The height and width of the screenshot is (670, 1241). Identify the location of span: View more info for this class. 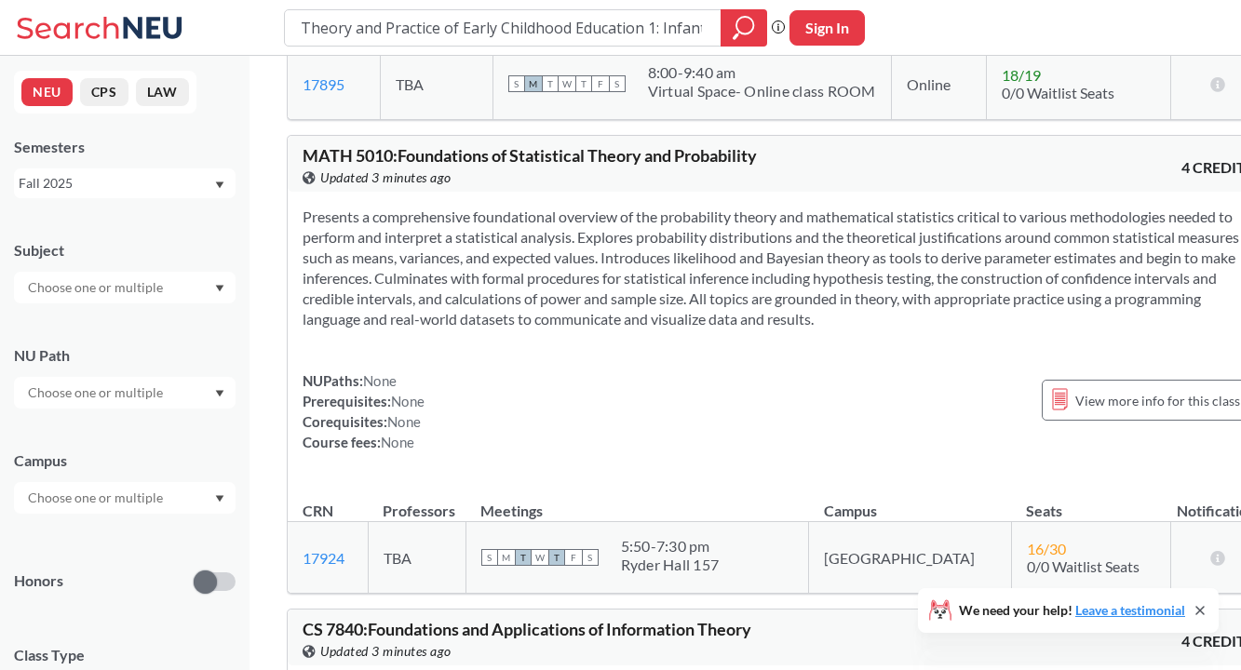
(1157, 400).